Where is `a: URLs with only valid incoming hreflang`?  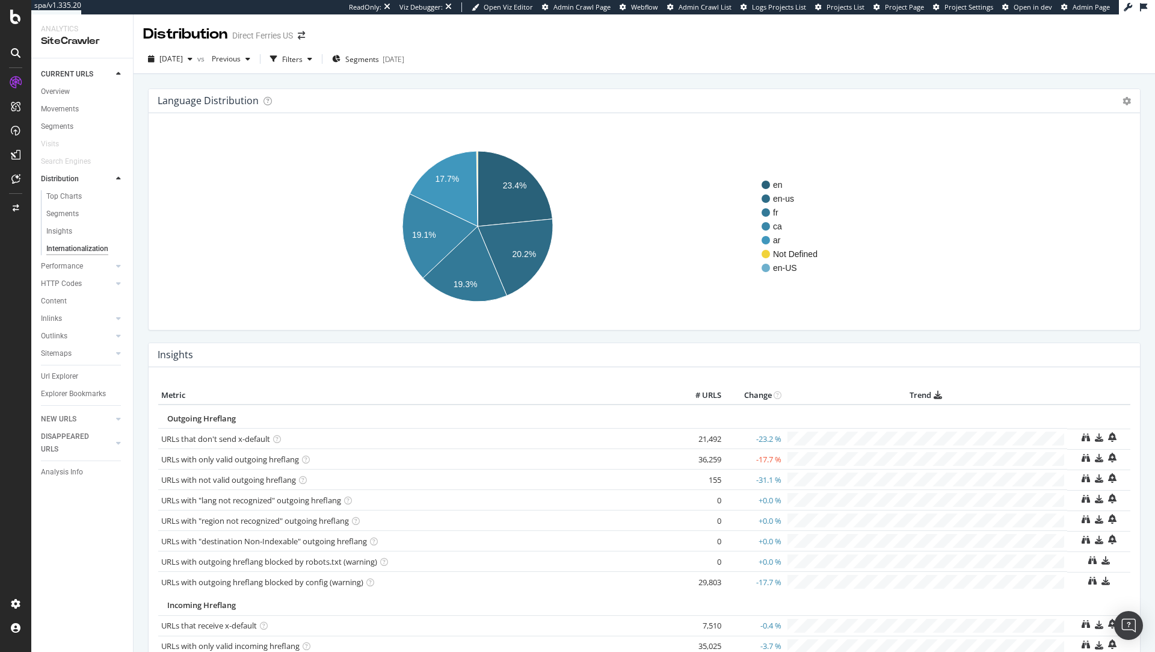 a: URLs with only valid incoming hreflang is located at coordinates (230, 646).